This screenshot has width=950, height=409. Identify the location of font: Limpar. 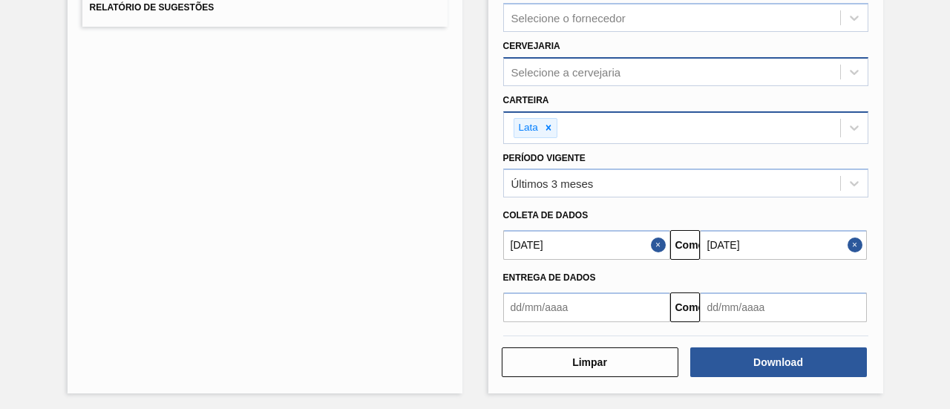
(589, 362).